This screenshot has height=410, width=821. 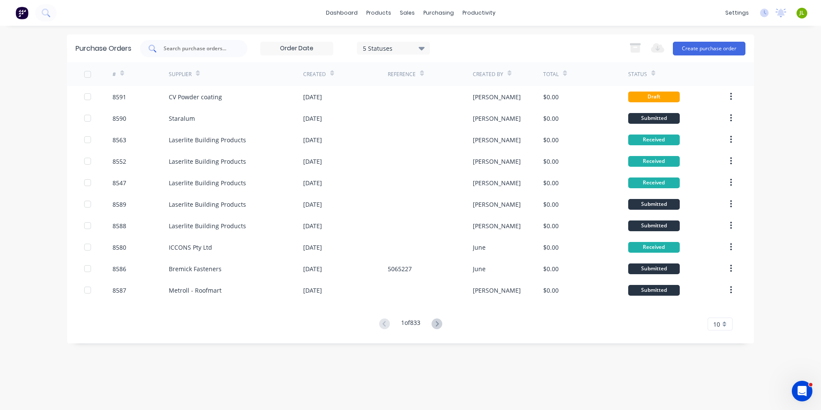 What do you see at coordinates (180, 74) in the screenshot?
I see `div: Supplier` at bounding box center [180, 74].